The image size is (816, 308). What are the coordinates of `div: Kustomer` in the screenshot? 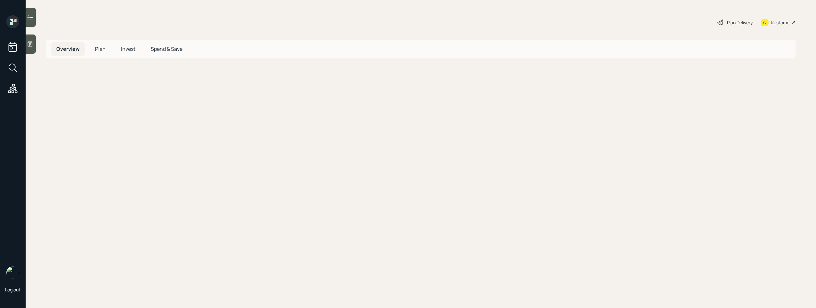 It's located at (781, 22).